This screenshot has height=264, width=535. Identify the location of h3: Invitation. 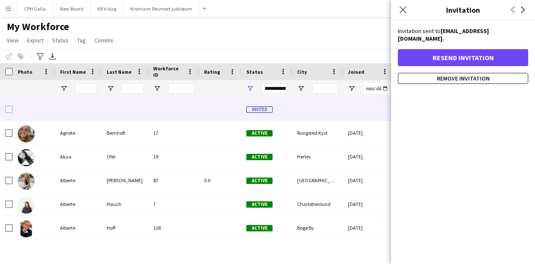
(463, 10).